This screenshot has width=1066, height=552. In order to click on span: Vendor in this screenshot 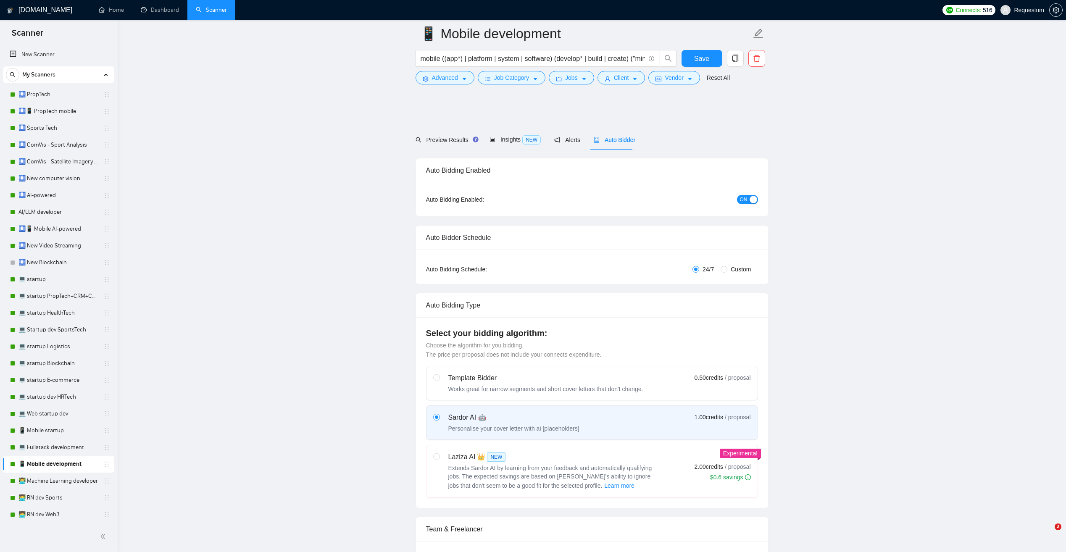, I will do `click(674, 78)`.